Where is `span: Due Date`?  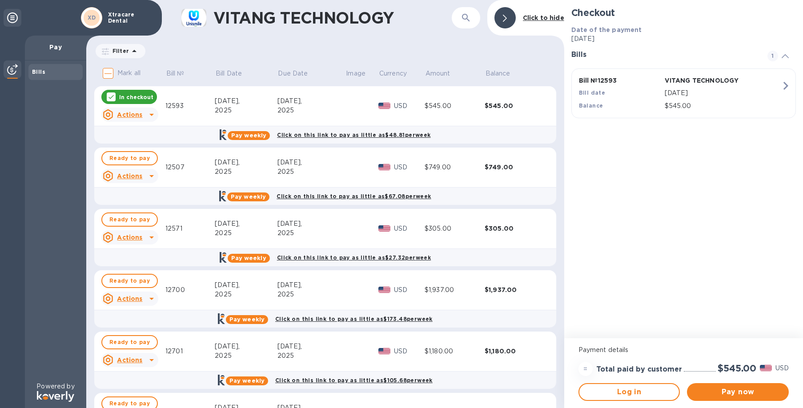
span: Due Date is located at coordinates (298, 73).